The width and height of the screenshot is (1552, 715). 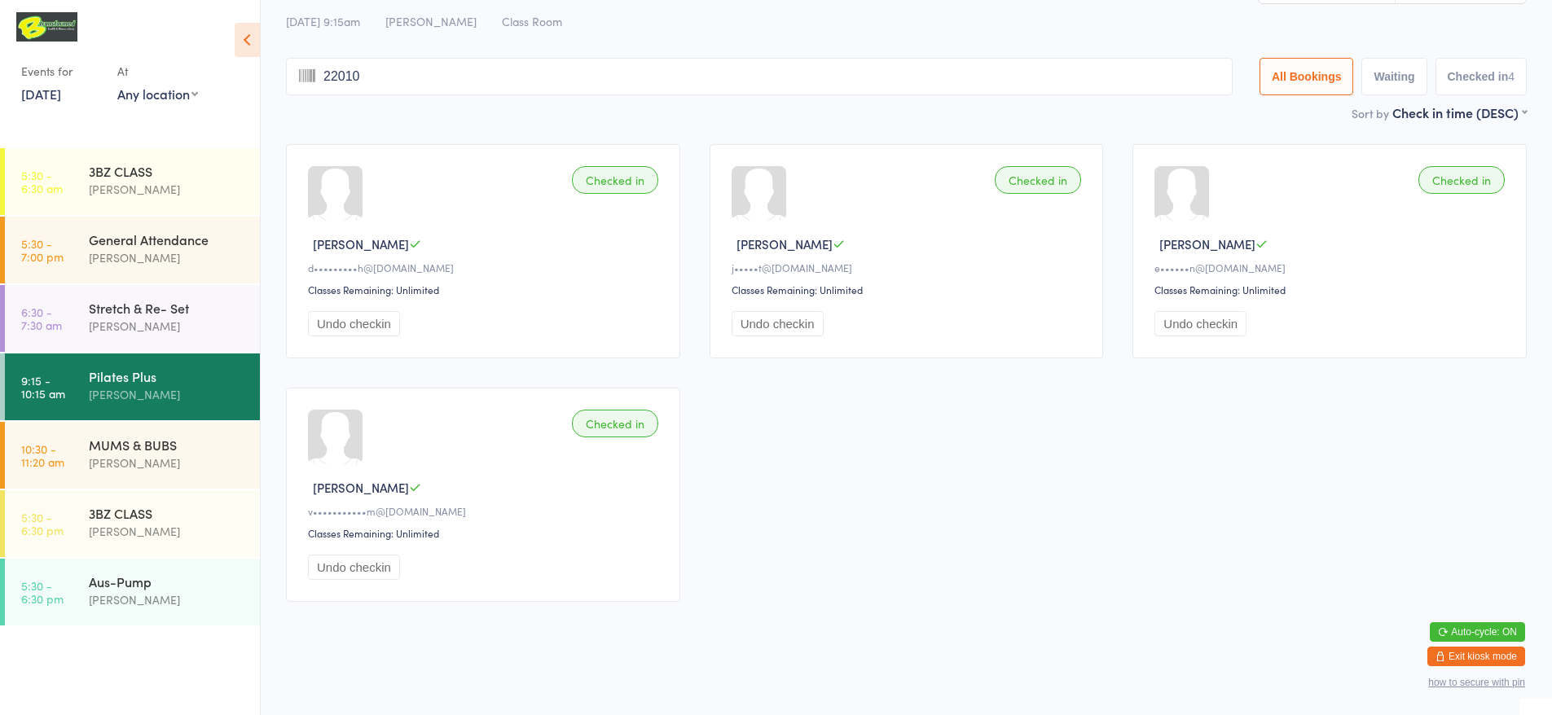 I want to click on div: Stretch & Re- Set, so click(x=167, y=308).